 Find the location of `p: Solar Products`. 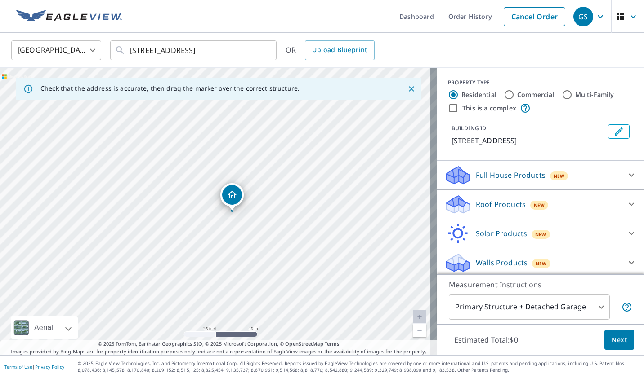

p: Solar Products is located at coordinates (501, 234).